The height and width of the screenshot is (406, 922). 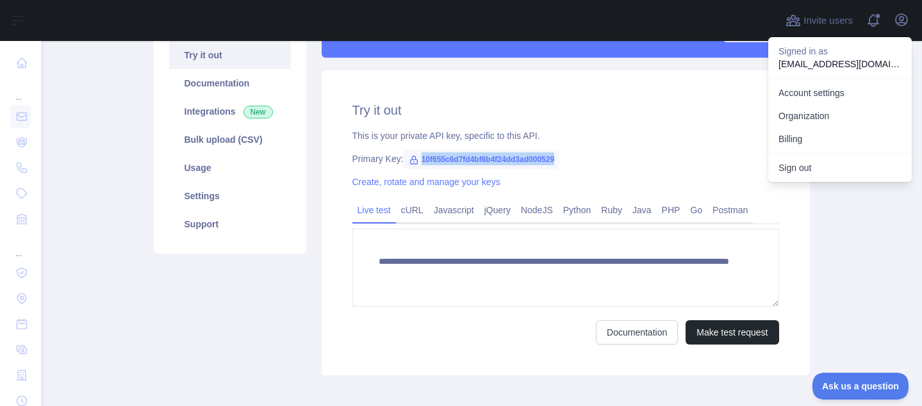 I want to click on a: NodeJS, so click(x=537, y=210).